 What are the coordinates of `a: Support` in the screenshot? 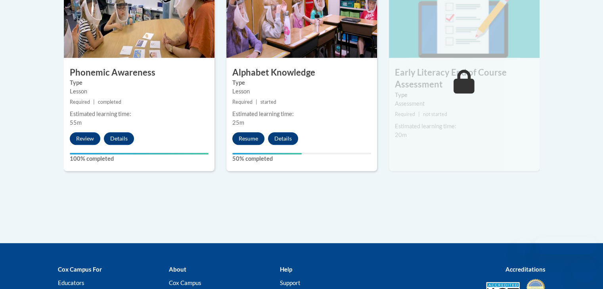 It's located at (290, 283).